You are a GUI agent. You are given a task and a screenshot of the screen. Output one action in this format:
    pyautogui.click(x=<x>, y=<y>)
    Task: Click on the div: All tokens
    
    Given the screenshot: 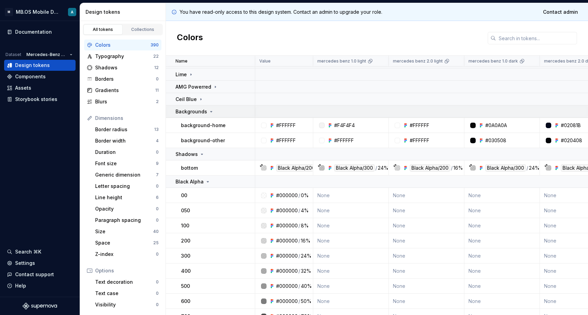 What is the action you would take?
    pyautogui.click(x=103, y=30)
    